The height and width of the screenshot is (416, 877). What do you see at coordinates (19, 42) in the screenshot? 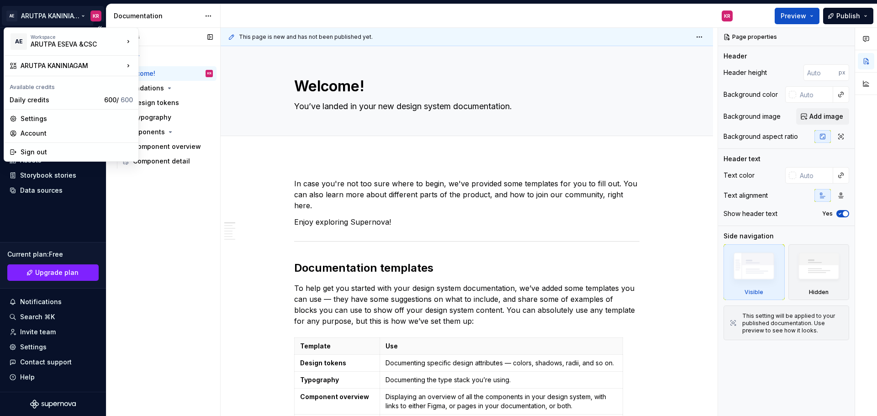
I see `div: AE` at bounding box center [19, 42].